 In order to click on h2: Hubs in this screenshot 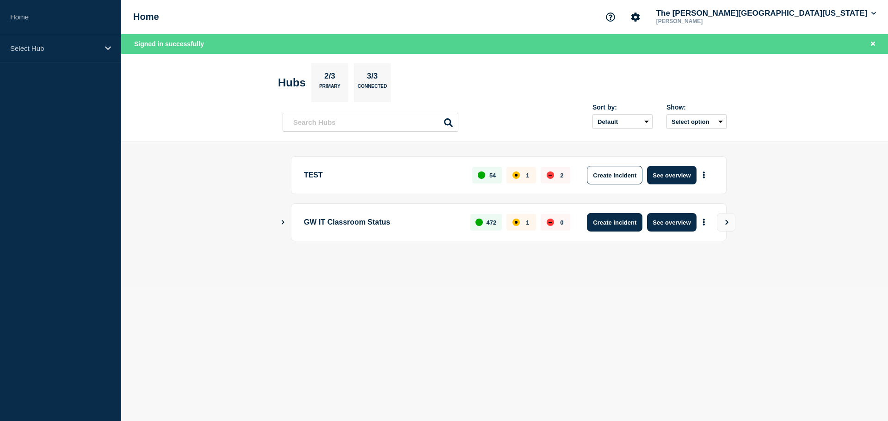, I will do `click(292, 83)`.